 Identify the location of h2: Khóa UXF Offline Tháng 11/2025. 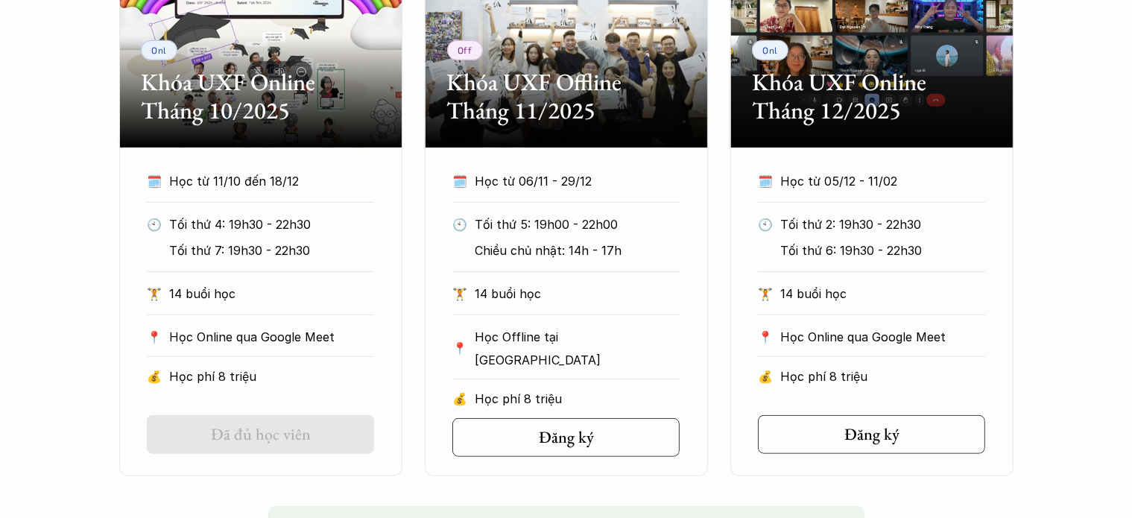
(566, 96).